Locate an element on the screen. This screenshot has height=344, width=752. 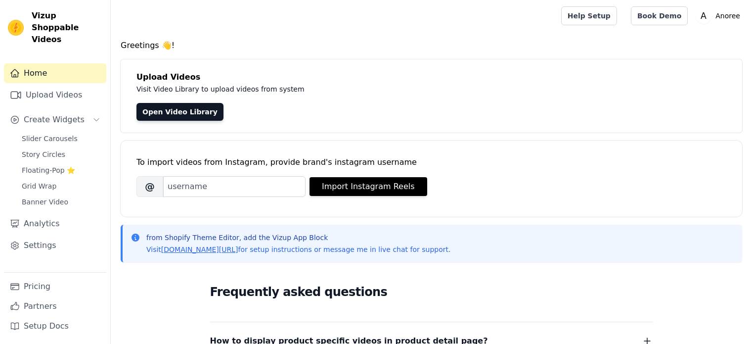
span: Story Circles is located at coordinates (44, 154).